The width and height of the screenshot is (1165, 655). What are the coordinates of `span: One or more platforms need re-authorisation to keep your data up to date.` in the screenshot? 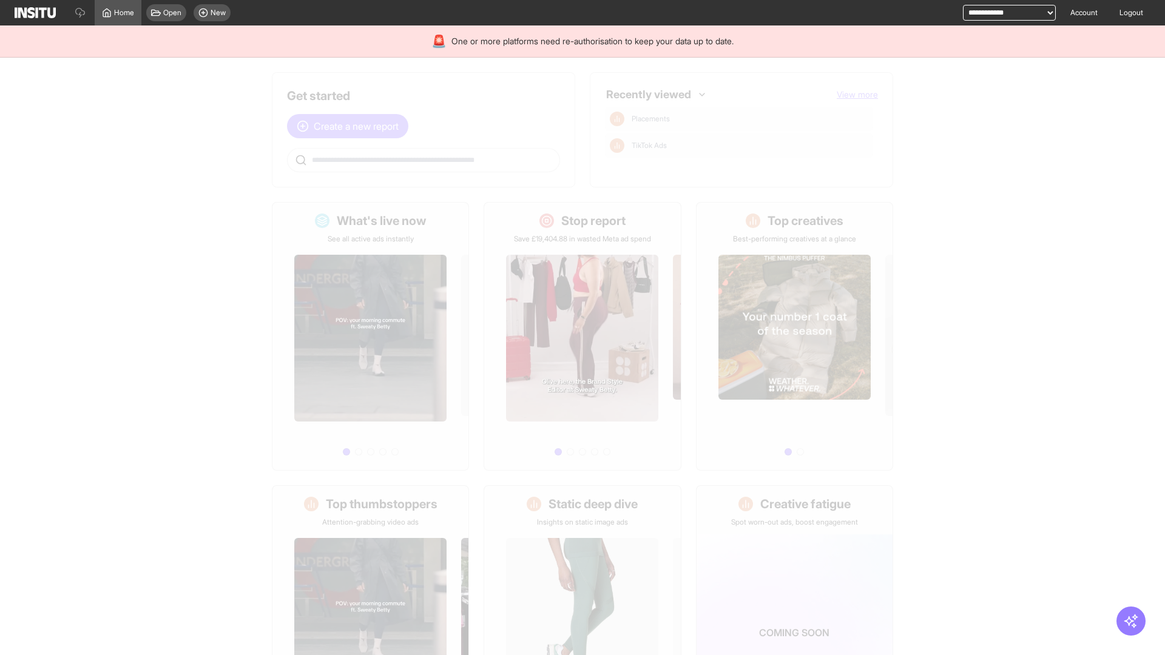 It's located at (592, 41).